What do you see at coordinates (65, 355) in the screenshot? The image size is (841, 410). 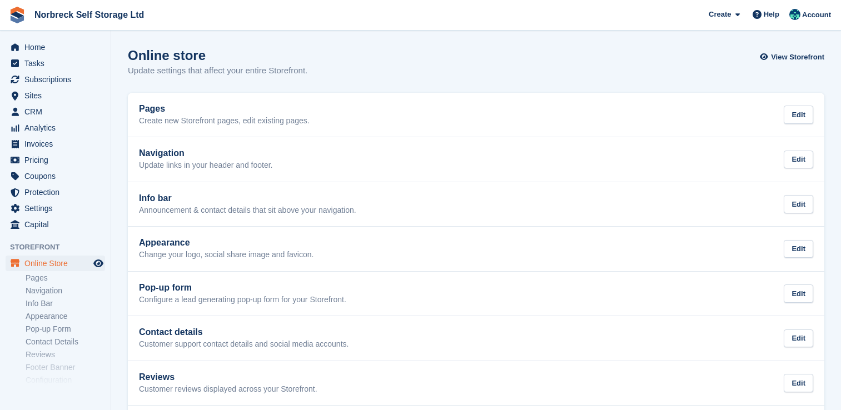 I see `a: Reviews` at bounding box center [65, 355].